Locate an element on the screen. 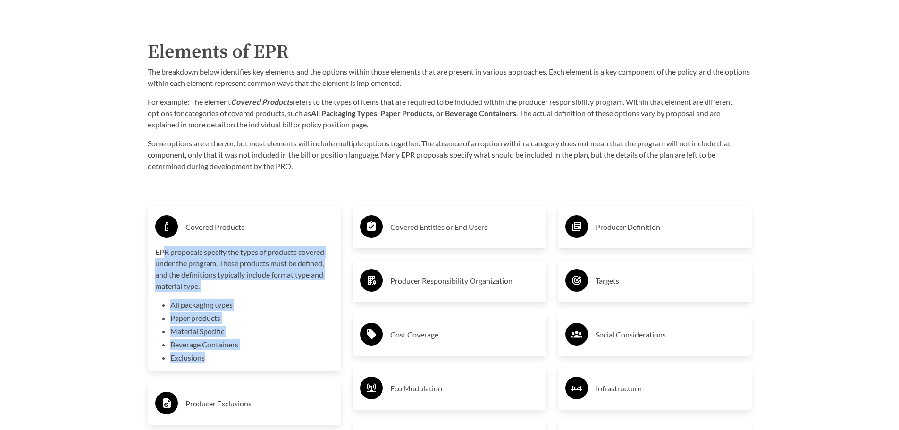 This screenshot has height=430, width=899. li: Beverage Containers is located at coordinates (252, 344).